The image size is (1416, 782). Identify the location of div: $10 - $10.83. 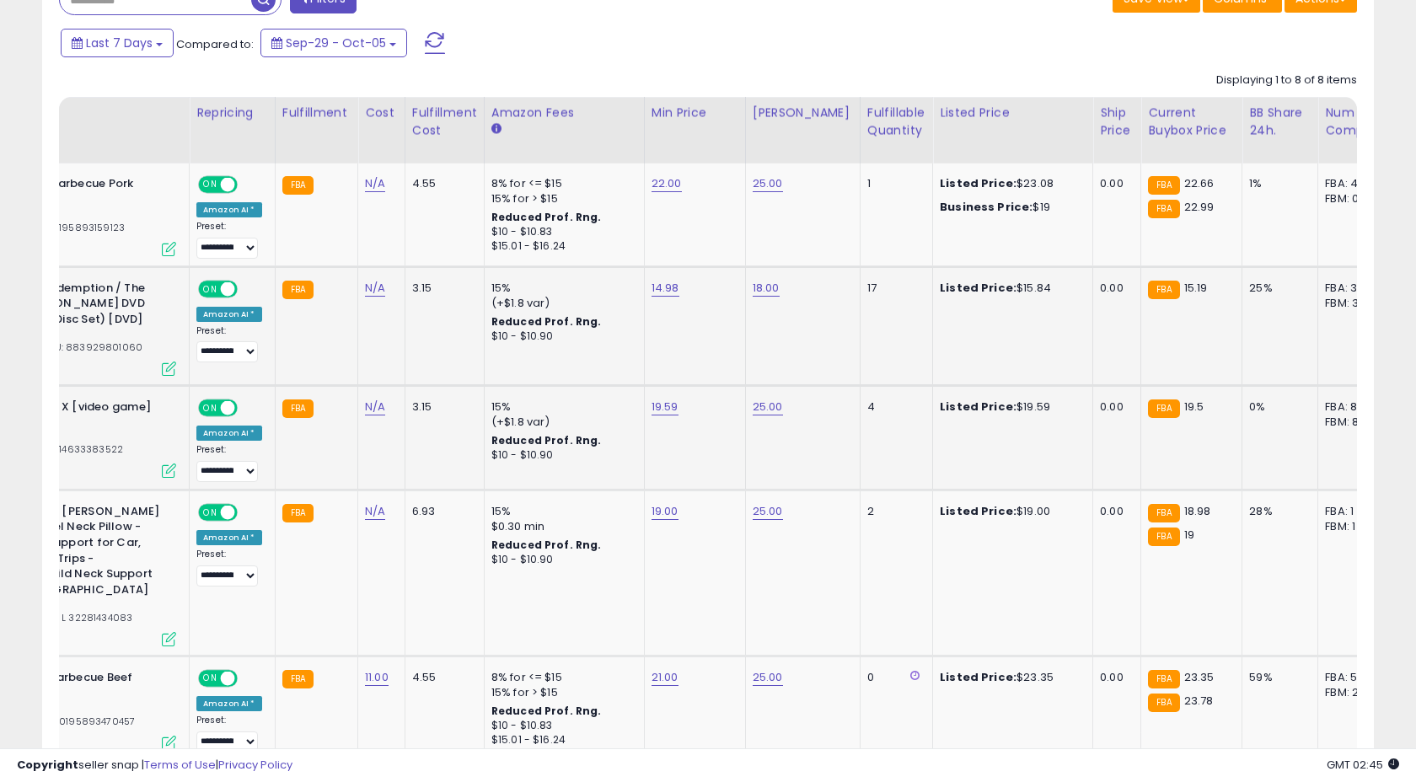
(561, 232).